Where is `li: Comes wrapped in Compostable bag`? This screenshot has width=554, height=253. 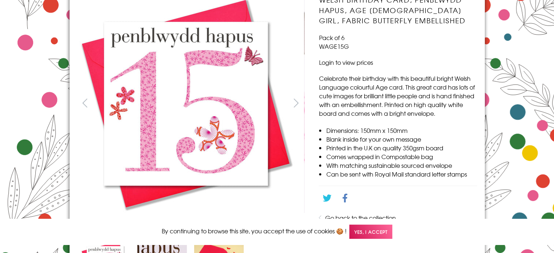 li: Comes wrapped in Compostable bag is located at coordinates (401, 157).